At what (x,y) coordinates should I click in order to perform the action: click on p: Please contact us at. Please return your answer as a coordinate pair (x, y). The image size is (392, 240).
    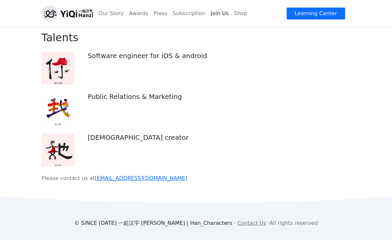
    Looking at the image, I should click on (143, 179).